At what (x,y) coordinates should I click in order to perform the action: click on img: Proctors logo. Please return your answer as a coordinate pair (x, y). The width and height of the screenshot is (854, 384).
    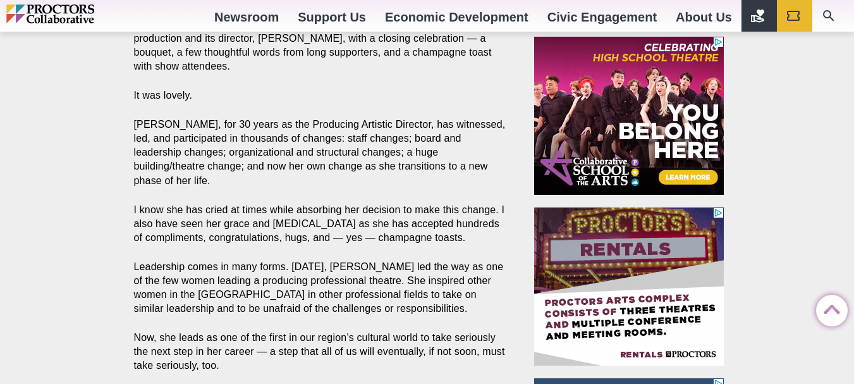
    Looking at the image, I should click on (77, 14).